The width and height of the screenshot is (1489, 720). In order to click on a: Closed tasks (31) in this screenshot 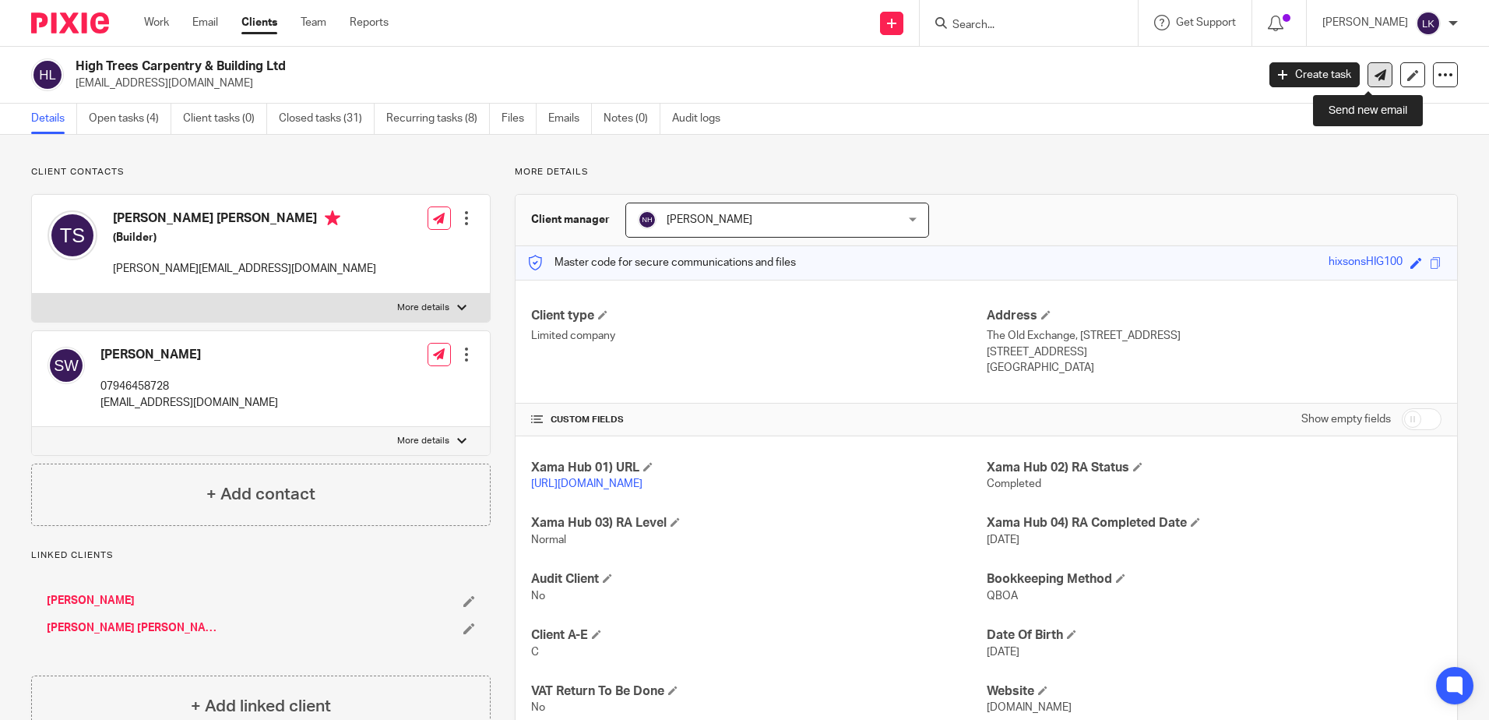, I will do `click(326, 118)`.